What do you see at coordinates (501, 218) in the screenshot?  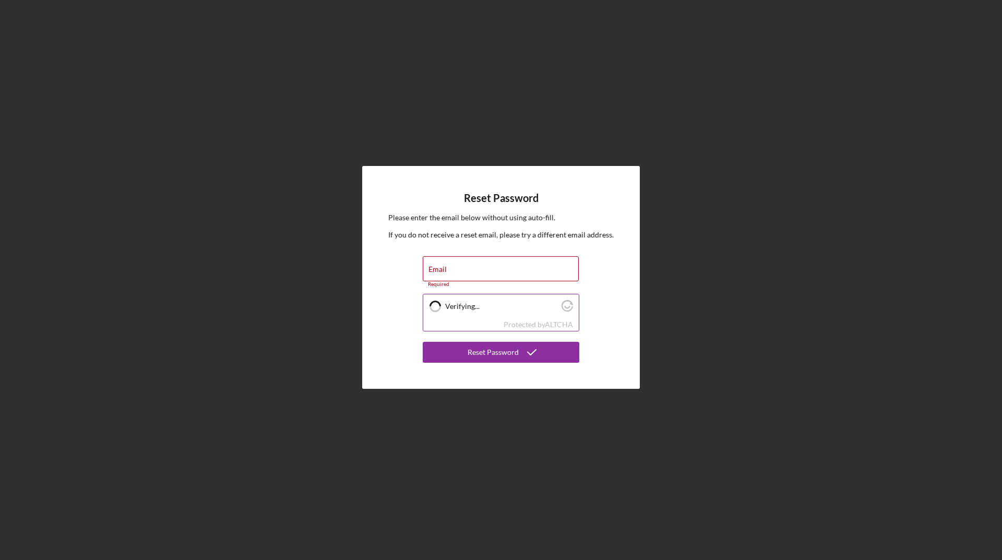 I see `p: Please enter the email below without using auto-fill.` at bounding box center [501, 218].